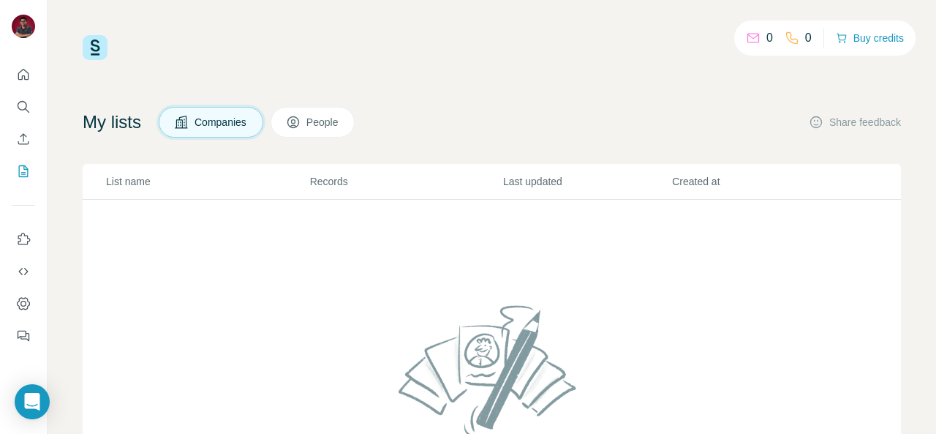  Describe the element at coordinates (23, 239) in the screenshot. I see `button: Use Surfe on LinkedIn` at that location.